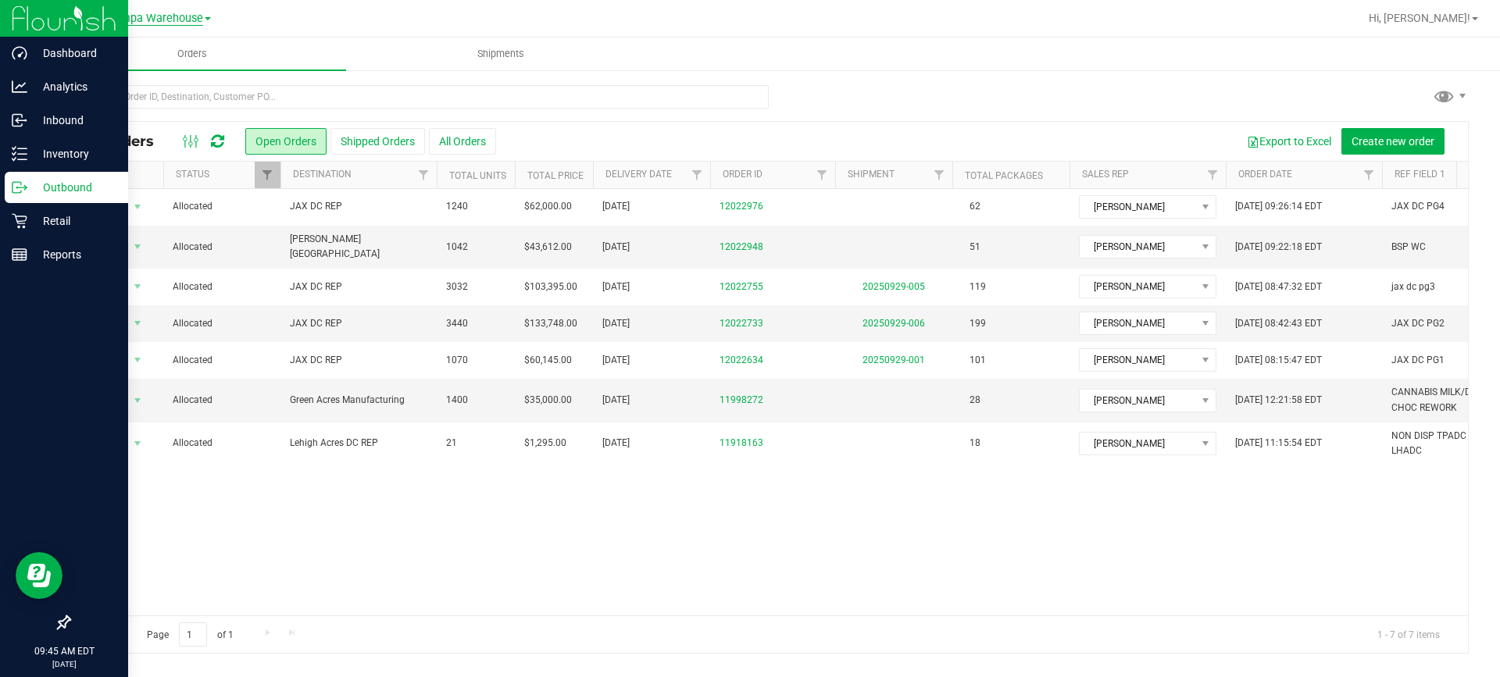 This screenshot has width=1500, height=677. Describe the element at coordinates (1265, 174) in the screenshot. I see `a: Order Date` at that location.